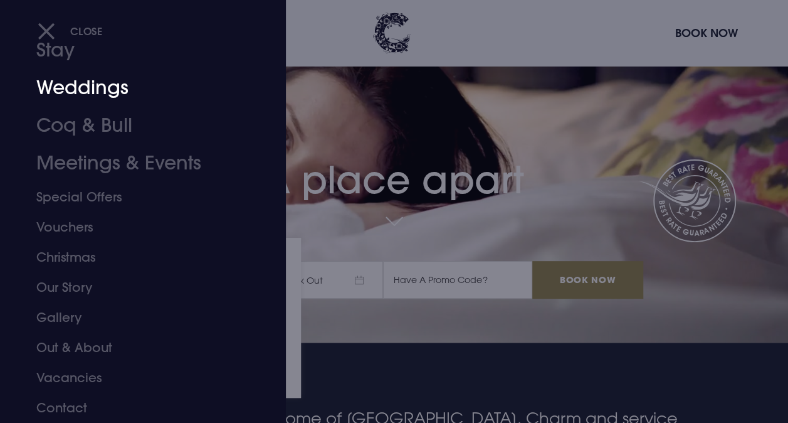 The height and width of the screenshot is (423, 788). Describe the element at coordinates (134, 377) in the screenshot. I see `a: Vacancies` at that location.